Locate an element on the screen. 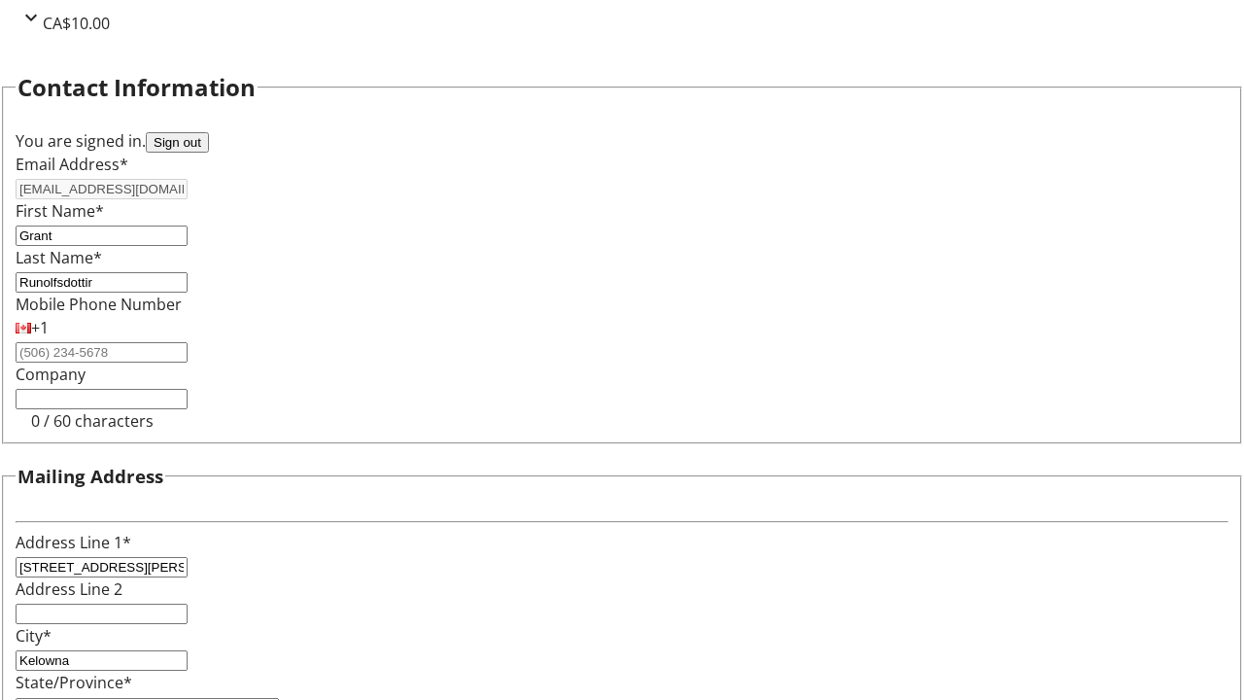 The width and height of the screenshot is (1244, 700). span: CA$10.00 is located at coordinates (76, 23).